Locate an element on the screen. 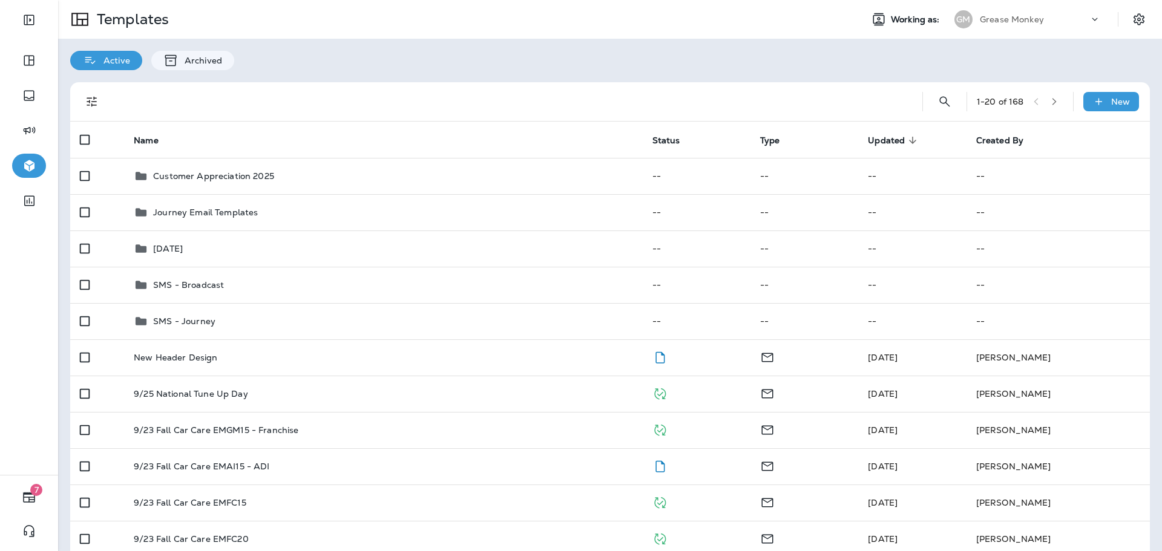 This screenshot has height=551, width=1162. p: SMS - Broadcast is located at coordinates (188, 285).